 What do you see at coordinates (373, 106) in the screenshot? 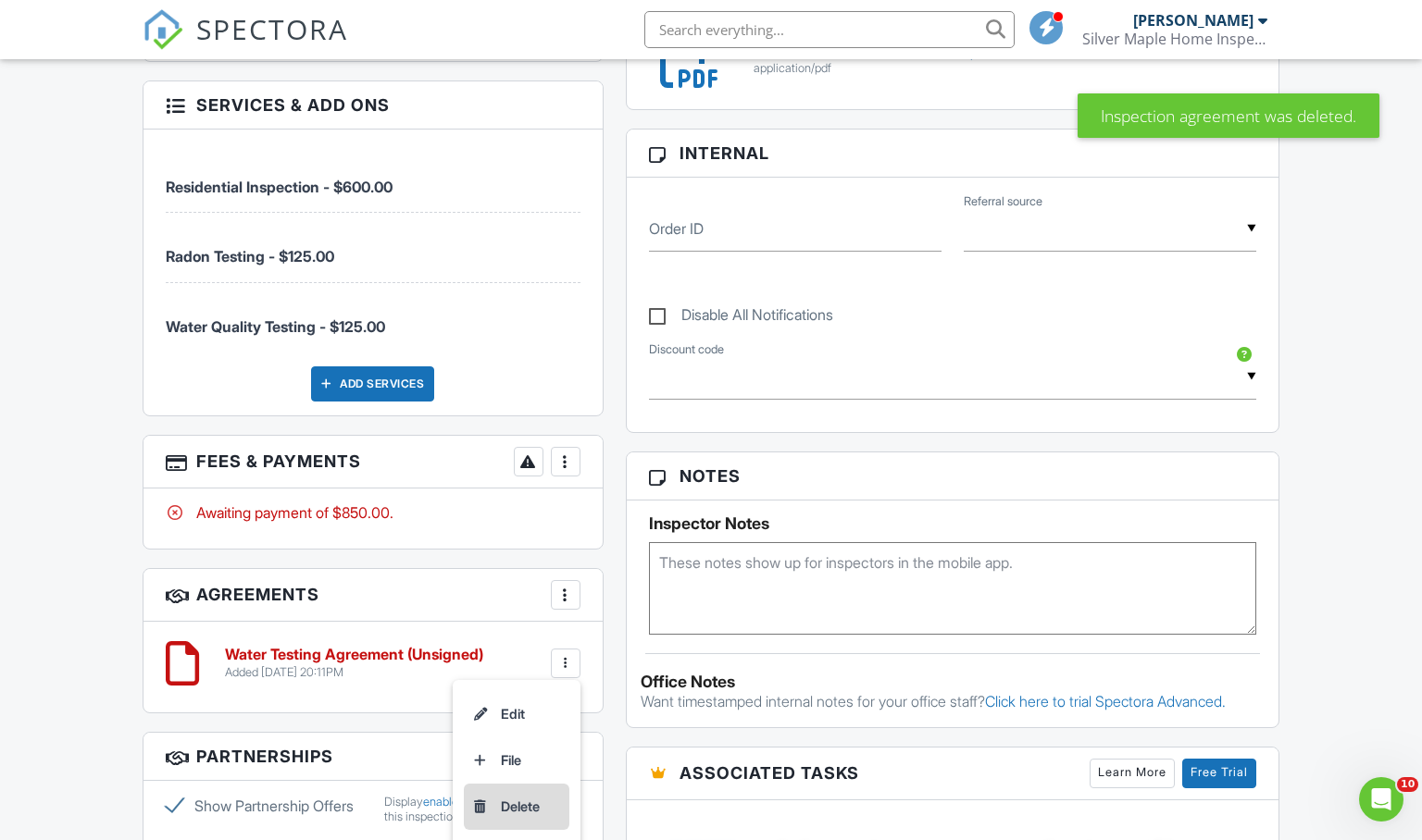
I see `h3: Services & Add ons` at bounding box center [373, 106].